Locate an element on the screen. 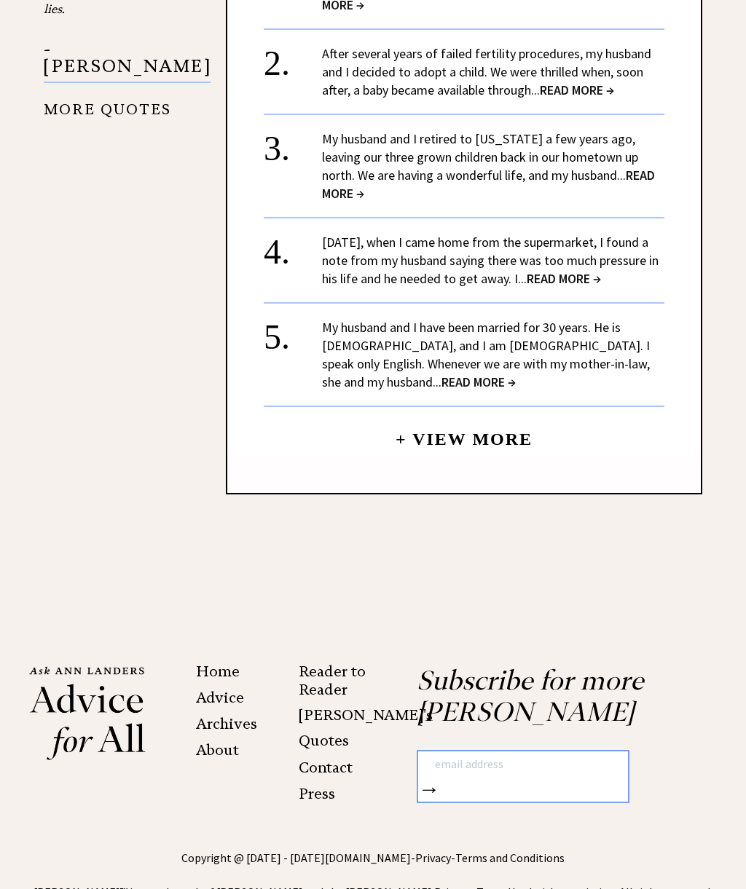 The image size is (746, 889). a: Home is located at coordinates (218, 672).